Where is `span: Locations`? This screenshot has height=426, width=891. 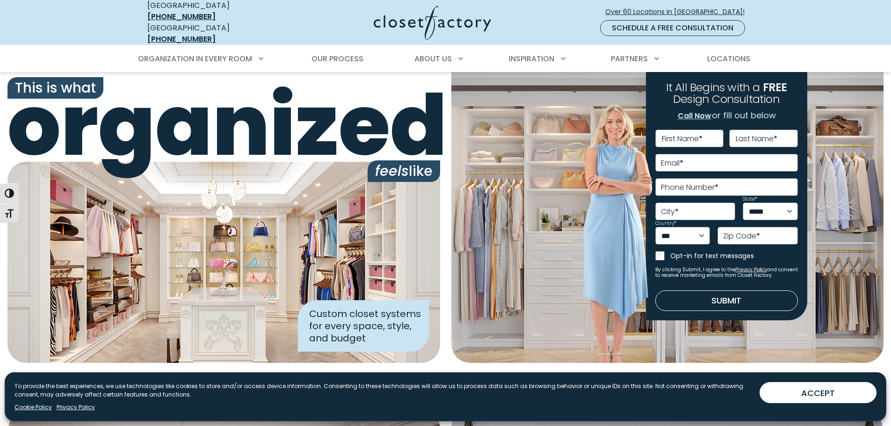 span: Locations is located at coordinates (729, 58).